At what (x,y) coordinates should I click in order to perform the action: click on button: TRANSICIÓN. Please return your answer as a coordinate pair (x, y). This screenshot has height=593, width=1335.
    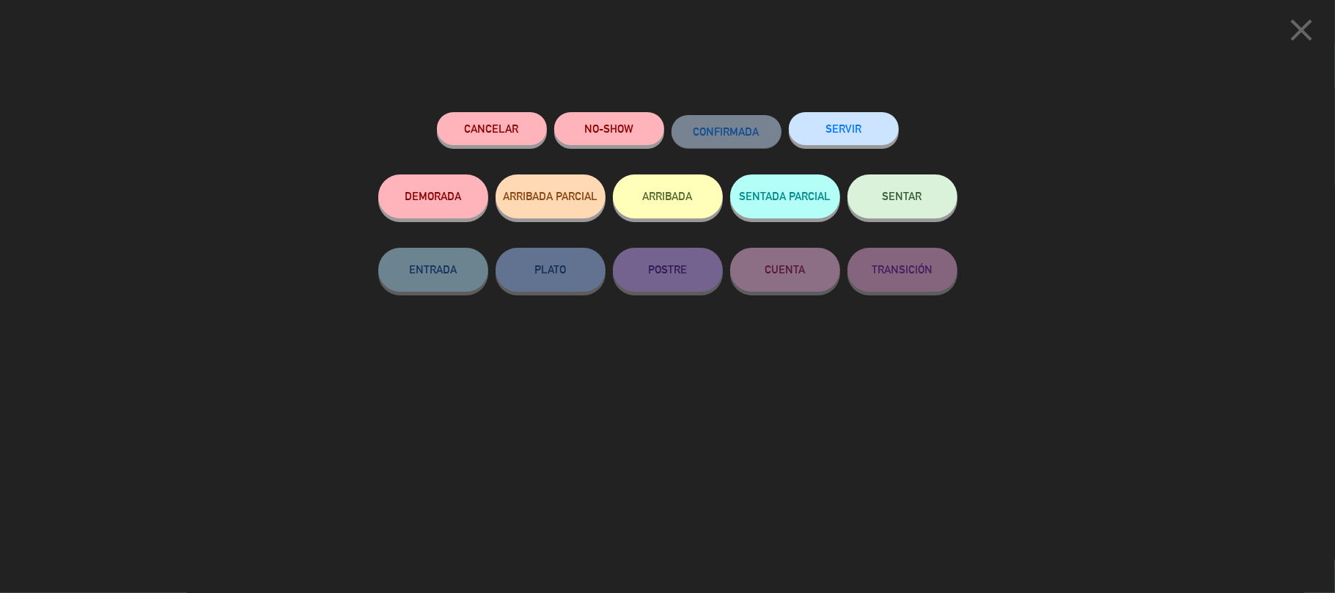
    Looking at the image, I should click on (902, 270).